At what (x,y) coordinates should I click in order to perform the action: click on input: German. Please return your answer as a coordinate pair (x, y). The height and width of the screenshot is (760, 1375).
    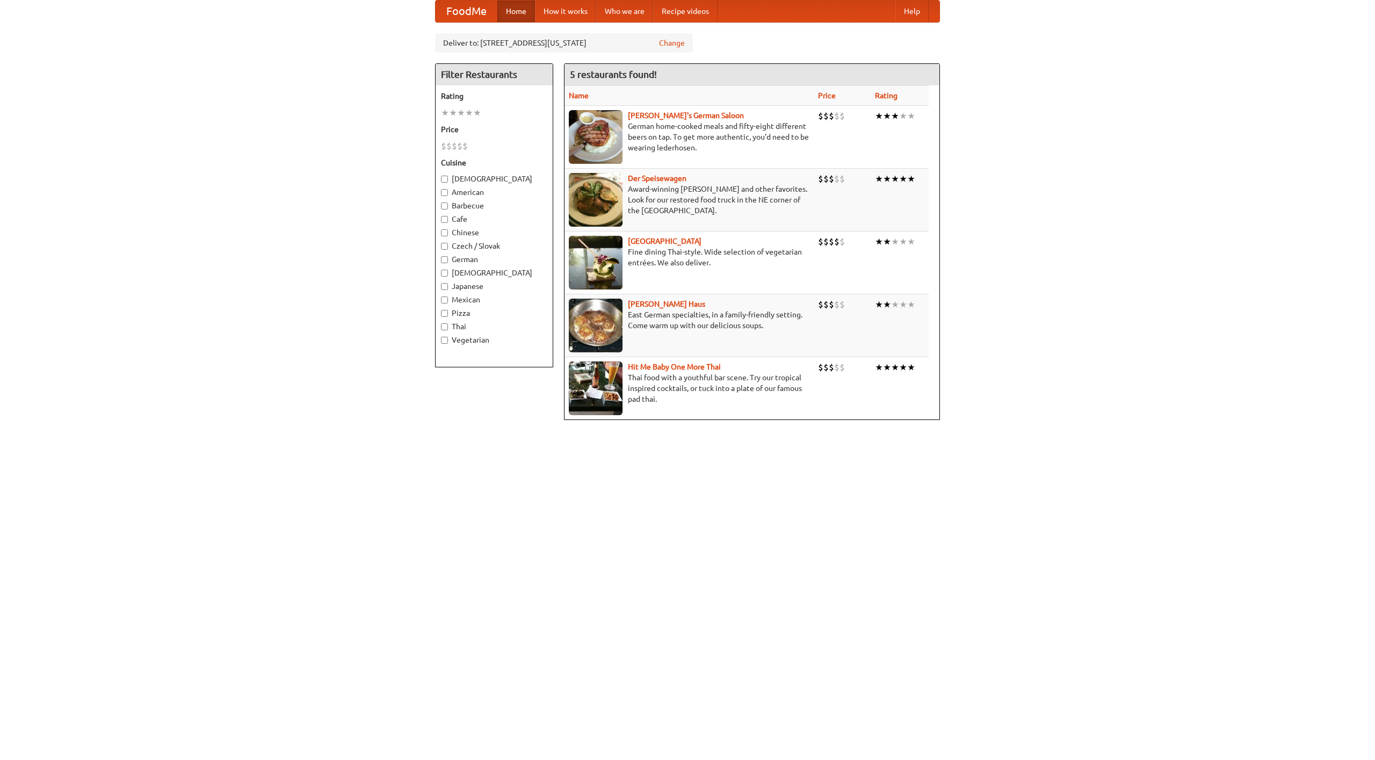
    Looking at the image, I should click on (444, 260).